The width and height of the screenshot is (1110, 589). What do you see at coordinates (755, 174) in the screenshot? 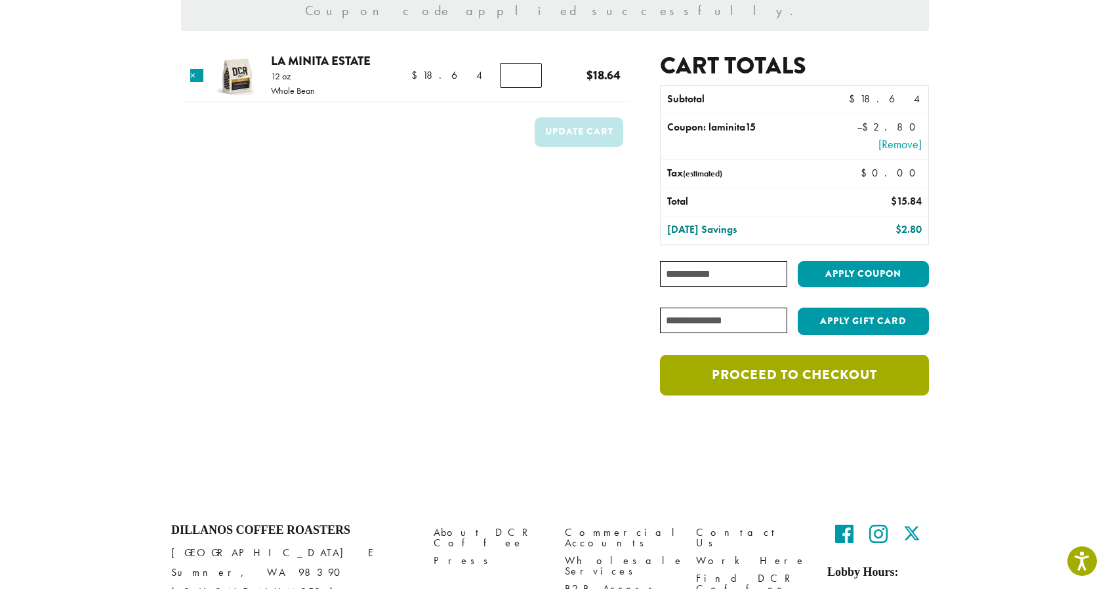
I see `th: Tax` at bounding box center [755, 174].